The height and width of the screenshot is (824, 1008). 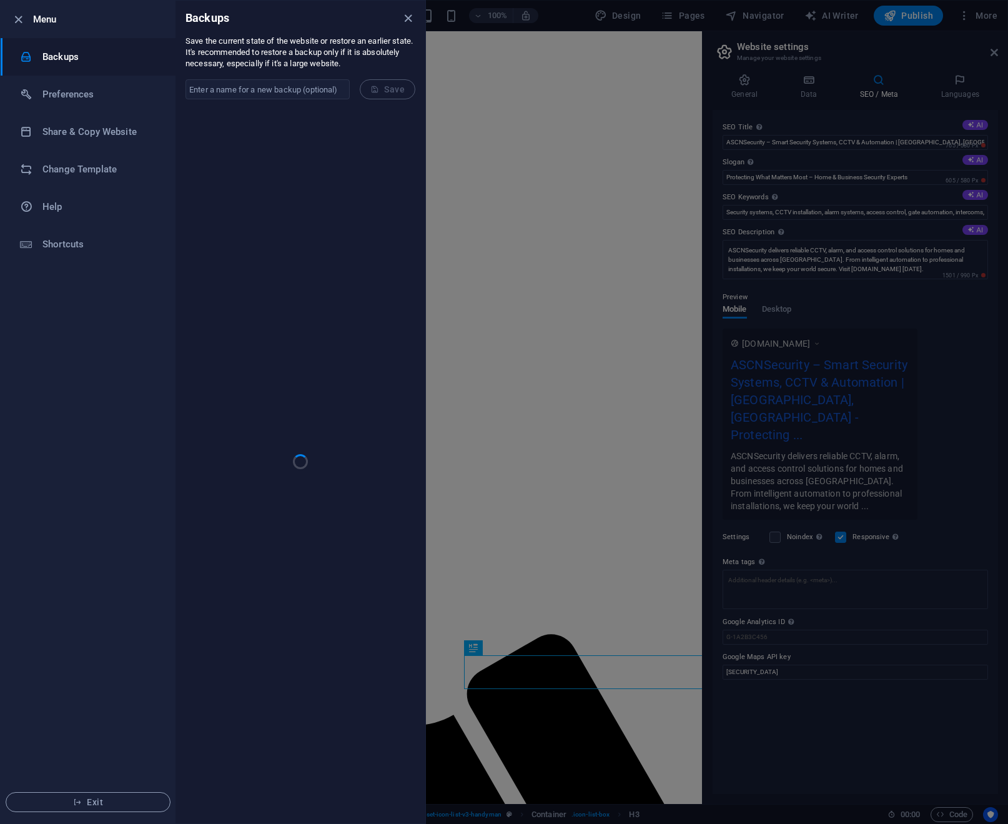 What do you see at coordinates (100, 207) in the screenshot?
I see `h6: Help` at bounding box center [100, 207].